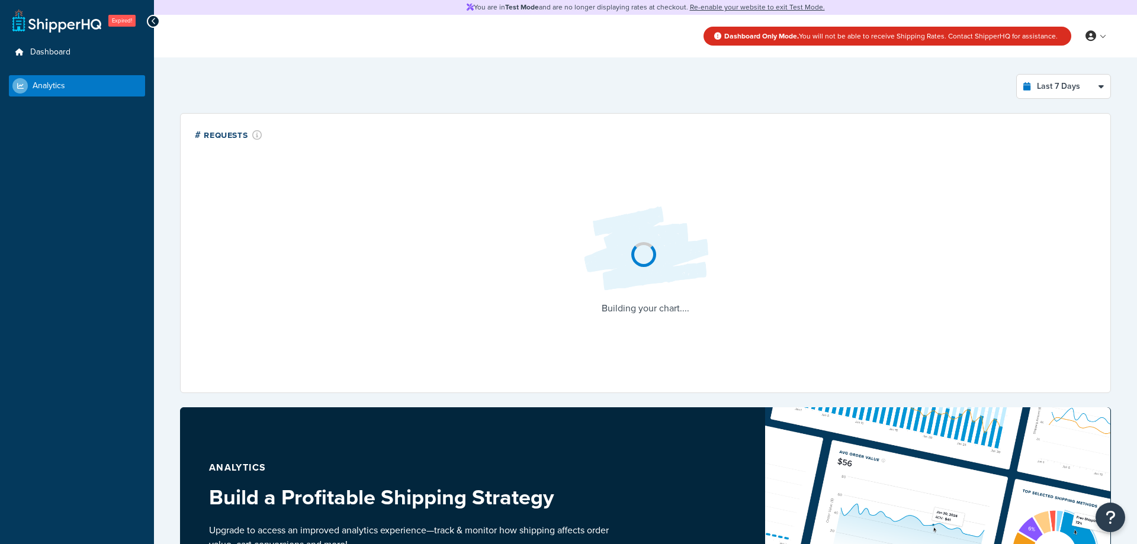 Image resolution: width=1137 pixels, height=544 pixels. Describe the element at coordinates (413, 468) in the screenshot. I see `p: Analytics` at that location.